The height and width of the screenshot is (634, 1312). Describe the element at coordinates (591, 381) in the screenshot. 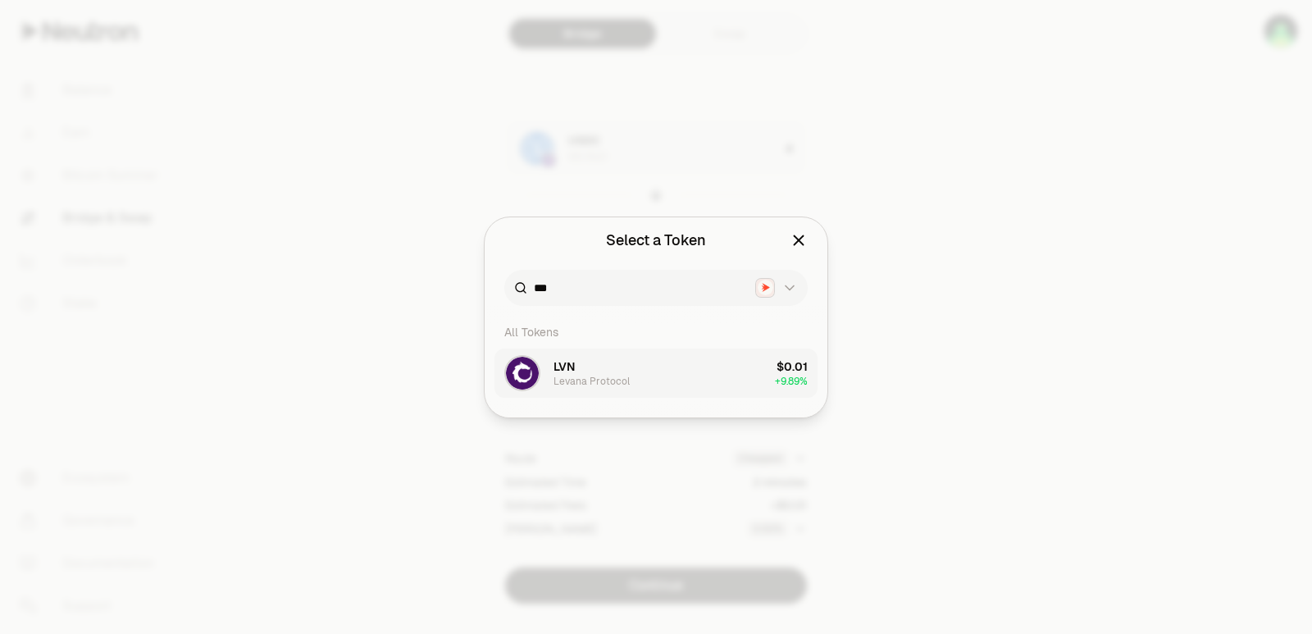

I see `div: Levana Protocol` at that location.